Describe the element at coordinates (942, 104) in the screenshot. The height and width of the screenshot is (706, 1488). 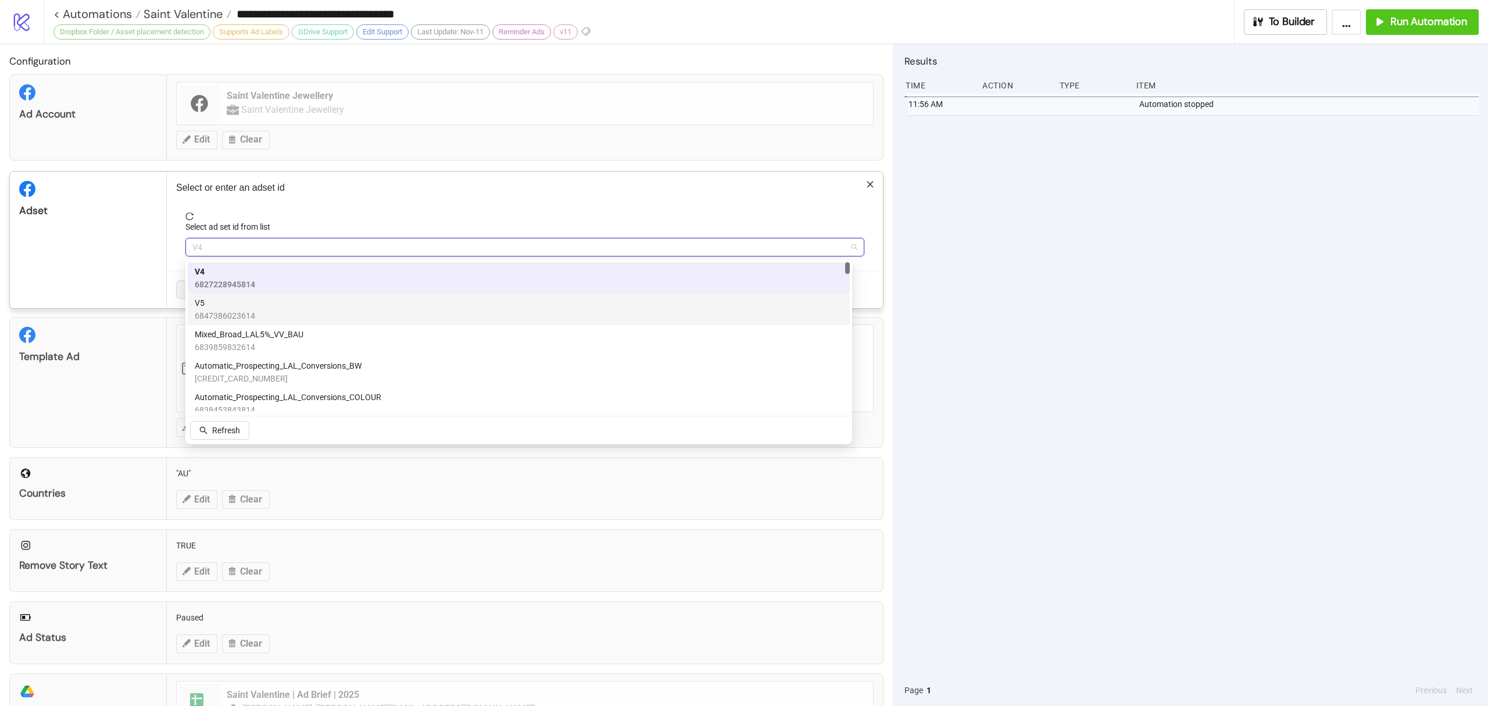
I see `div: 11:56 AM` at that location.